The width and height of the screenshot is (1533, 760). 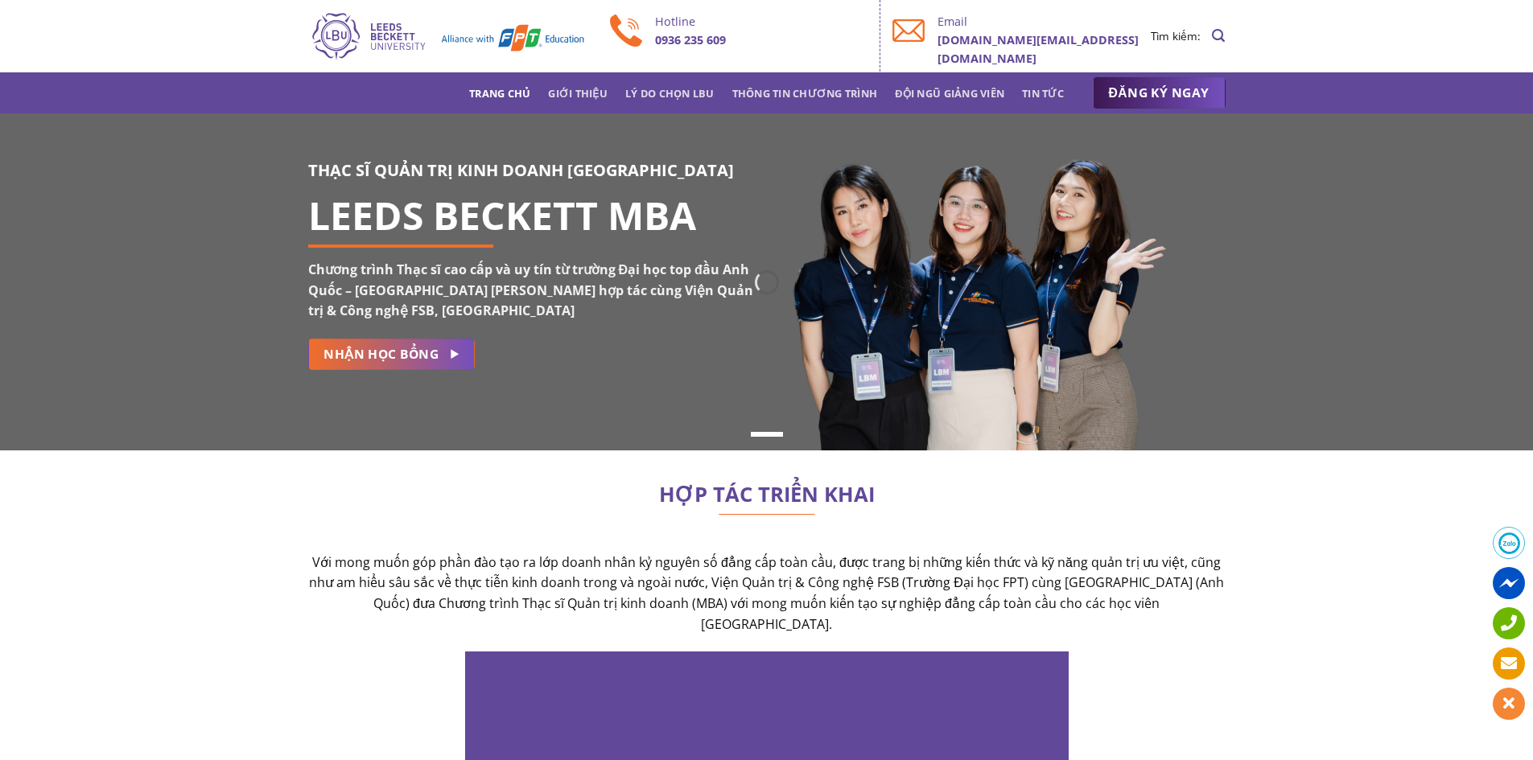 I want to click on p: Hotline, so click(x=761, y=21).